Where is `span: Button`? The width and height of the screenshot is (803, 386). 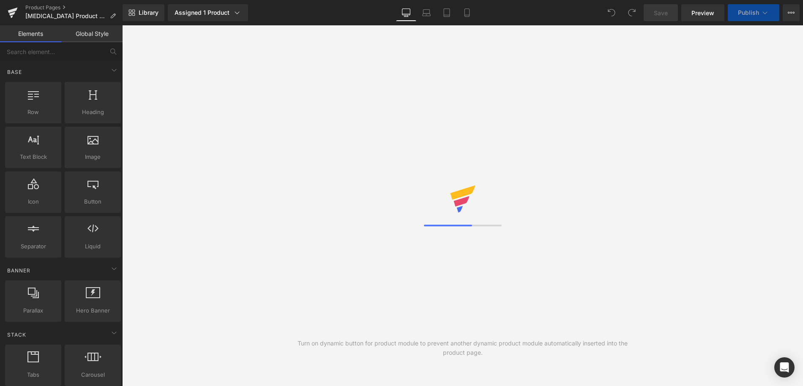
span: Button is located at coordinates (93, 202).